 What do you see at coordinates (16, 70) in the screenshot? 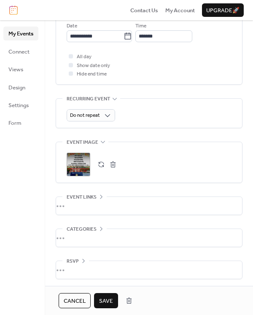
I see `span: Views` at bounding box center [16, 70].